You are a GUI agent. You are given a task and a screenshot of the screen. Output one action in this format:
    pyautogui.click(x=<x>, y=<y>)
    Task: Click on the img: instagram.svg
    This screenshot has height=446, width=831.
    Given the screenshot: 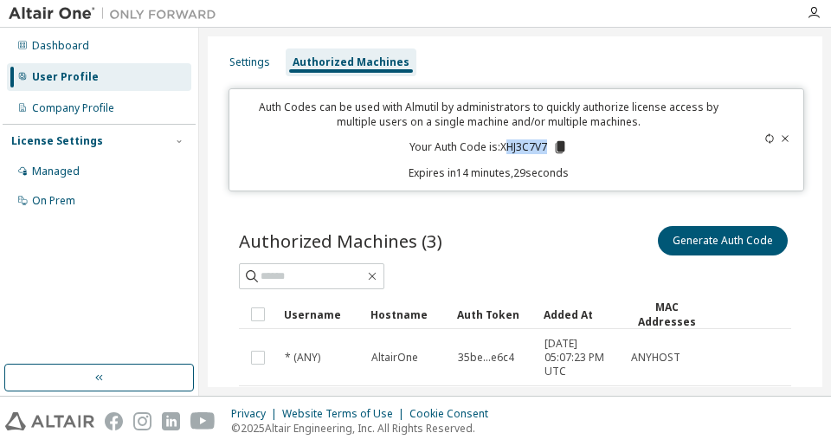 What is the action you would take?
    pyautogui.click(x=142, y=421)
    